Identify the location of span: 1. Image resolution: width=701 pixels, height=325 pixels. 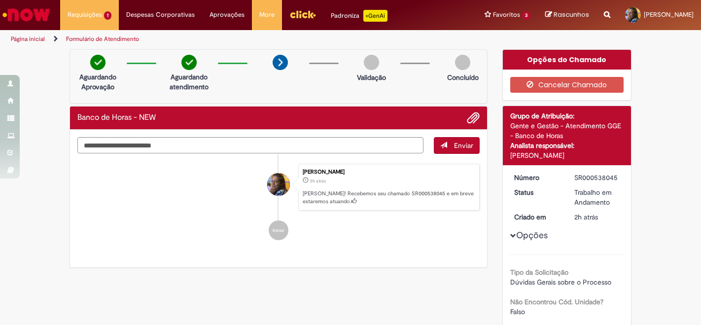
(107, 15).